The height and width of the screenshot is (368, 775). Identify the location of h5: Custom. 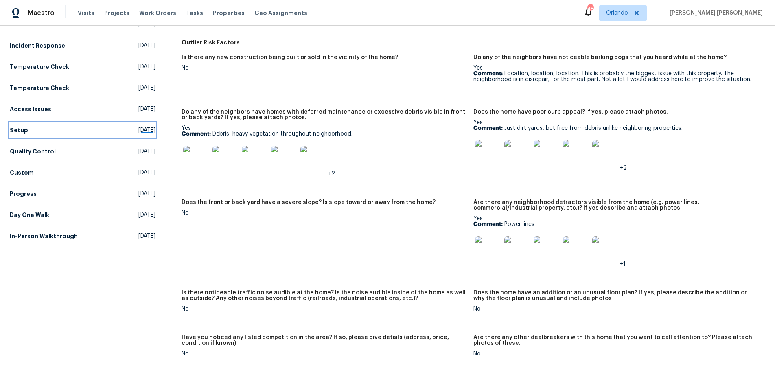
(22, 173).